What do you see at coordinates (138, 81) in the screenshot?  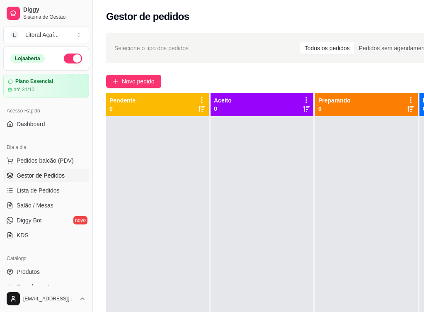 I see `span: Novo pedido` at bounding box center [138, 81].